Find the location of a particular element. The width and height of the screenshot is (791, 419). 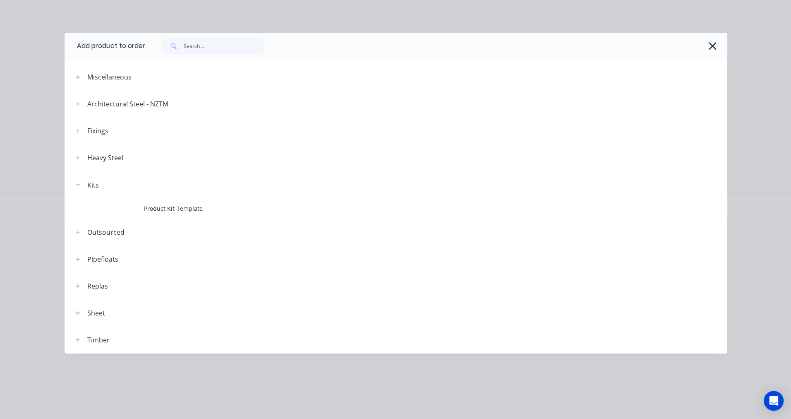

input: Search... is located at coordinates (224, 46).